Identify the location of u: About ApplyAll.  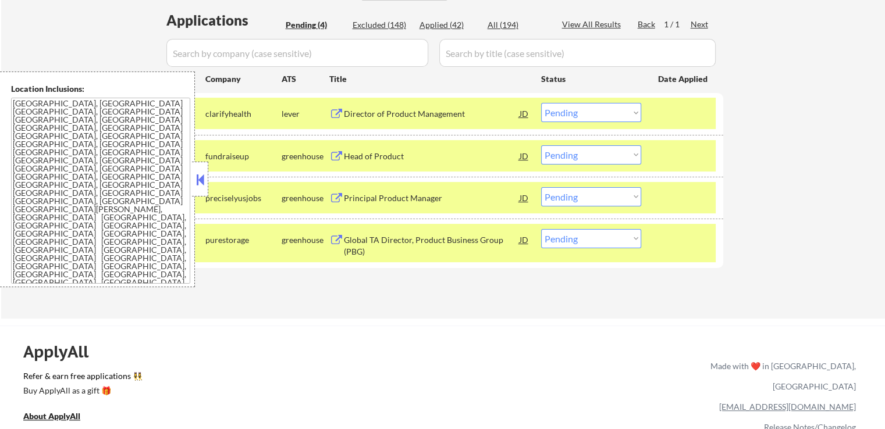
(52, 416).